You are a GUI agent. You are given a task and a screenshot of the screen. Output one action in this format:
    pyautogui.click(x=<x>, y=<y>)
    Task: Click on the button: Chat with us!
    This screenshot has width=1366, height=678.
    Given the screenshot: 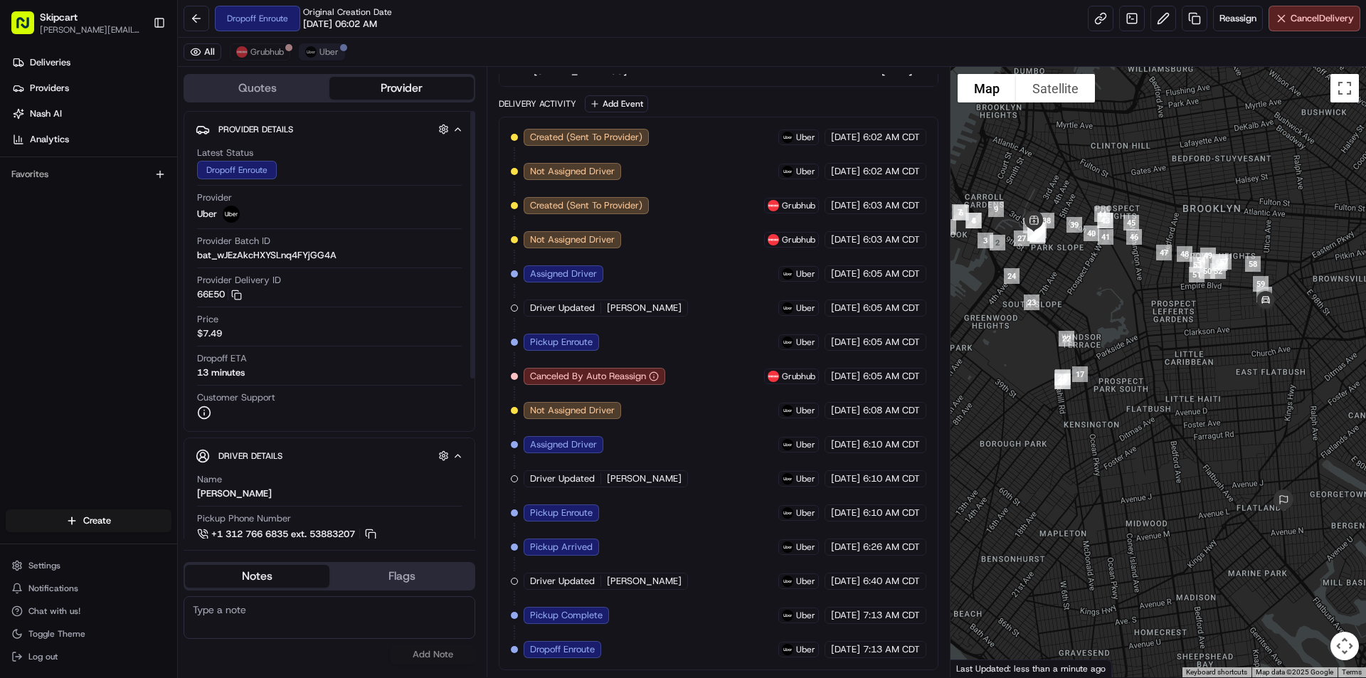 What is the action you would take?
    pyautogui.click(x=88, y=611)
    